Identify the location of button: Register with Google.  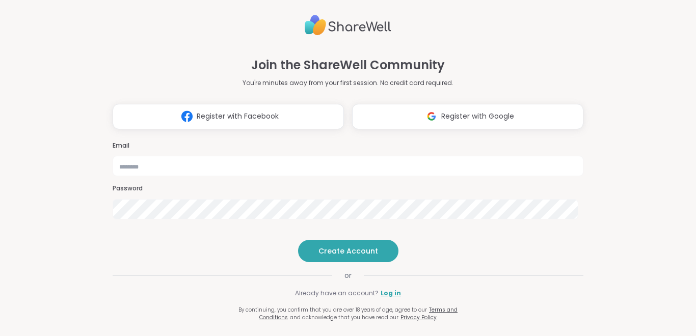
(468, 117).